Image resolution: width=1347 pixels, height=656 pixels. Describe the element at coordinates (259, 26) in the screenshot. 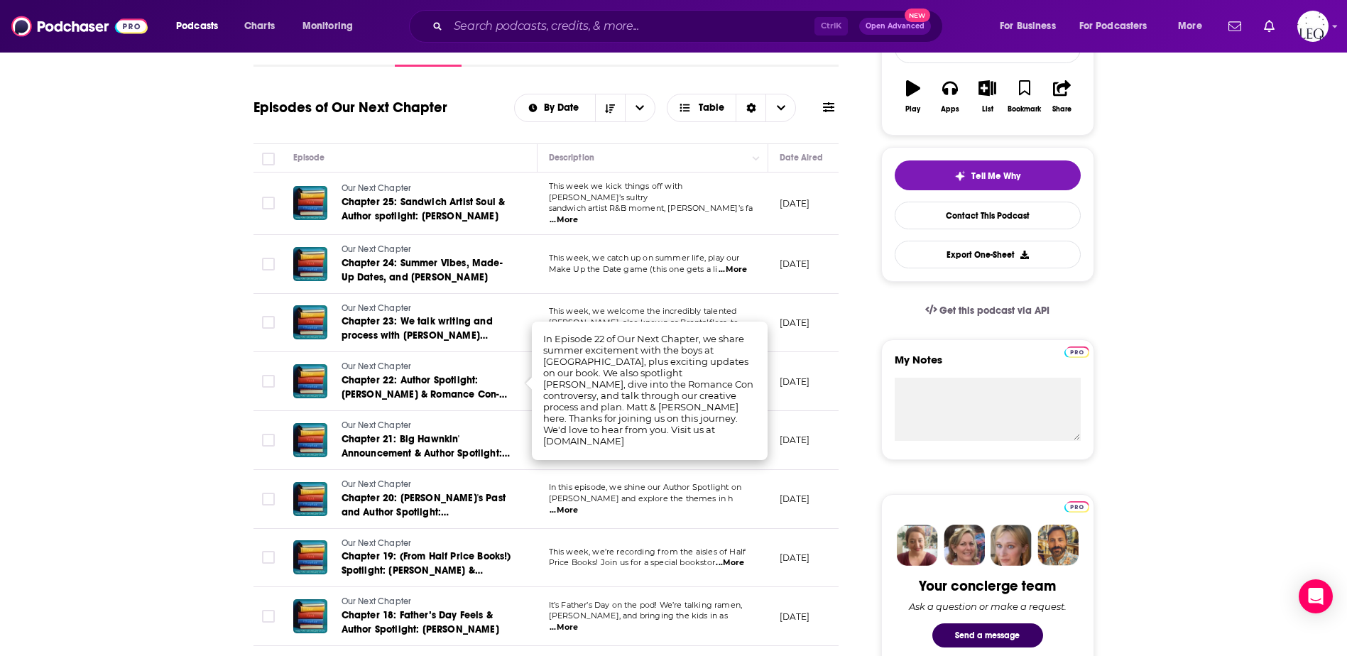

I see `a: Charts` at that location.